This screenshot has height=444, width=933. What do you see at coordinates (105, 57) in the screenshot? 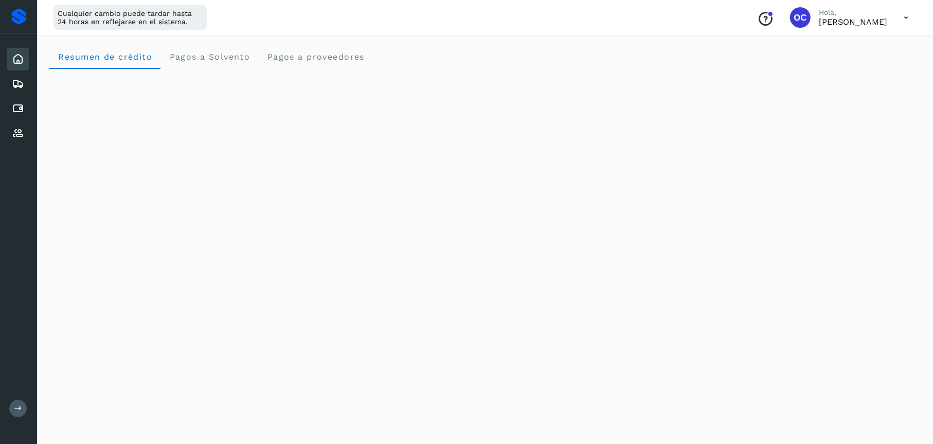
I see `span: Resumen de crédito` at bounding box center [105, 57].